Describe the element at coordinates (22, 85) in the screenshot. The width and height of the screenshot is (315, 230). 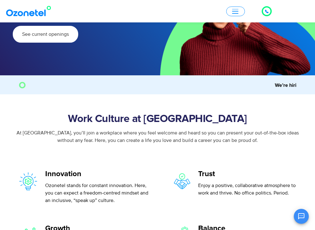
I see `img: O Image` at that location.